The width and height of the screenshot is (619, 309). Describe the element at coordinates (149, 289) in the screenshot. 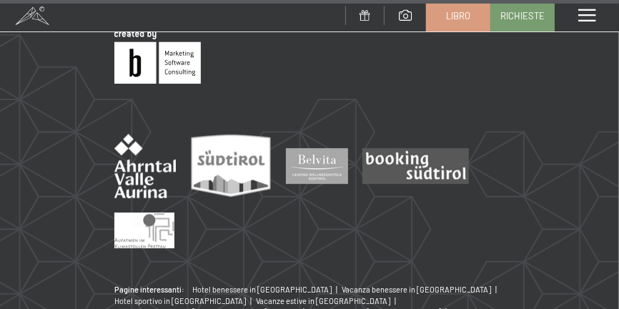

I see `font: Pagine interessanti:` at that location.